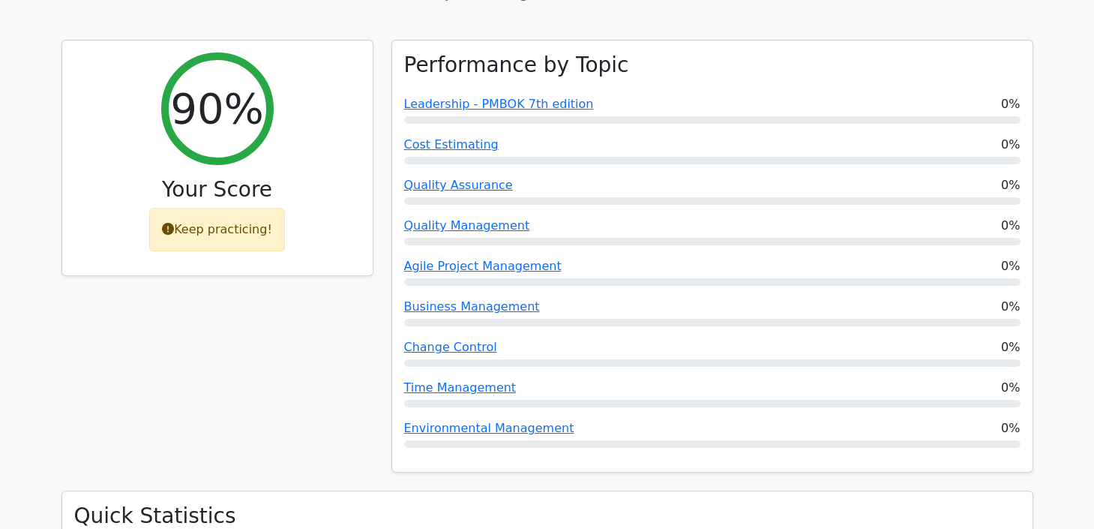 The width and height of the screenshot is (1094, 529). What do you see at coordinates (451, 144) in the screenshot?
I see `a: Cost Estimating` at bounding box center [451, 144].